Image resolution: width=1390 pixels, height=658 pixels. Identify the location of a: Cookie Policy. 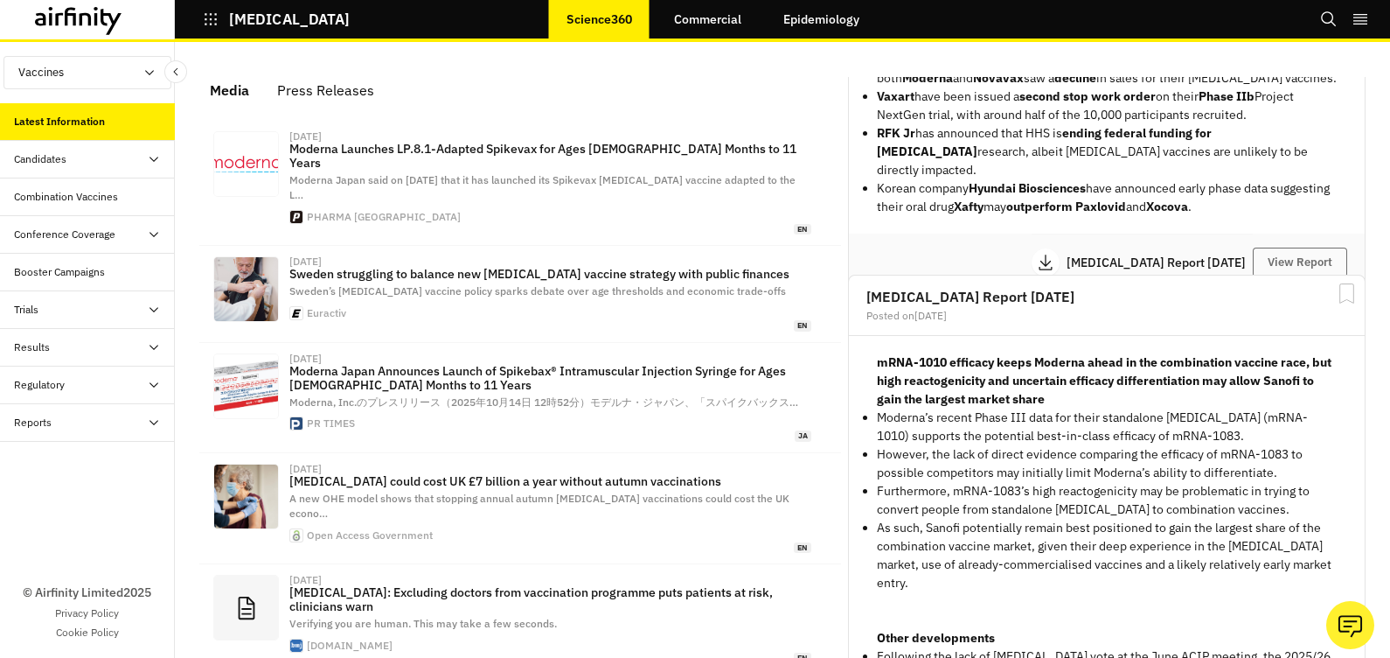
(87, 632).